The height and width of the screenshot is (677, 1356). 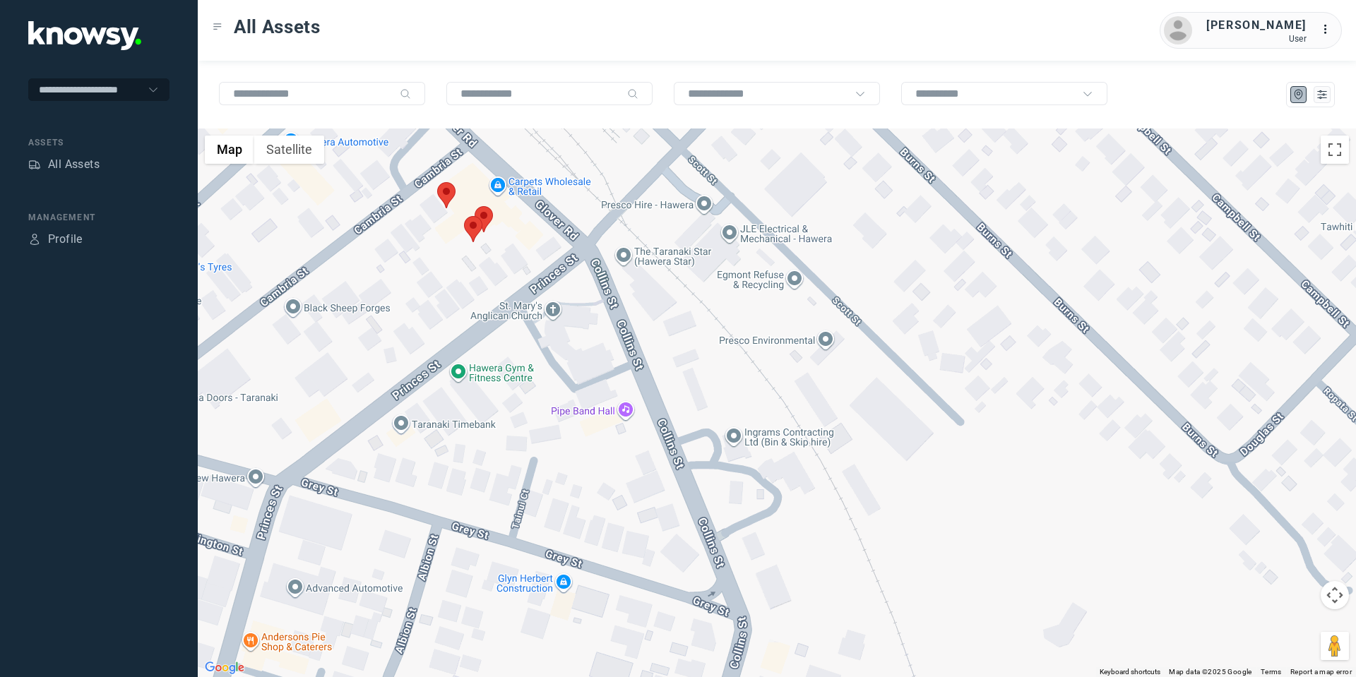 What do you see at coordinates (55, 239) in the screenshot?
I see `a: ProfileProfile` at bounding box center [55, 239].